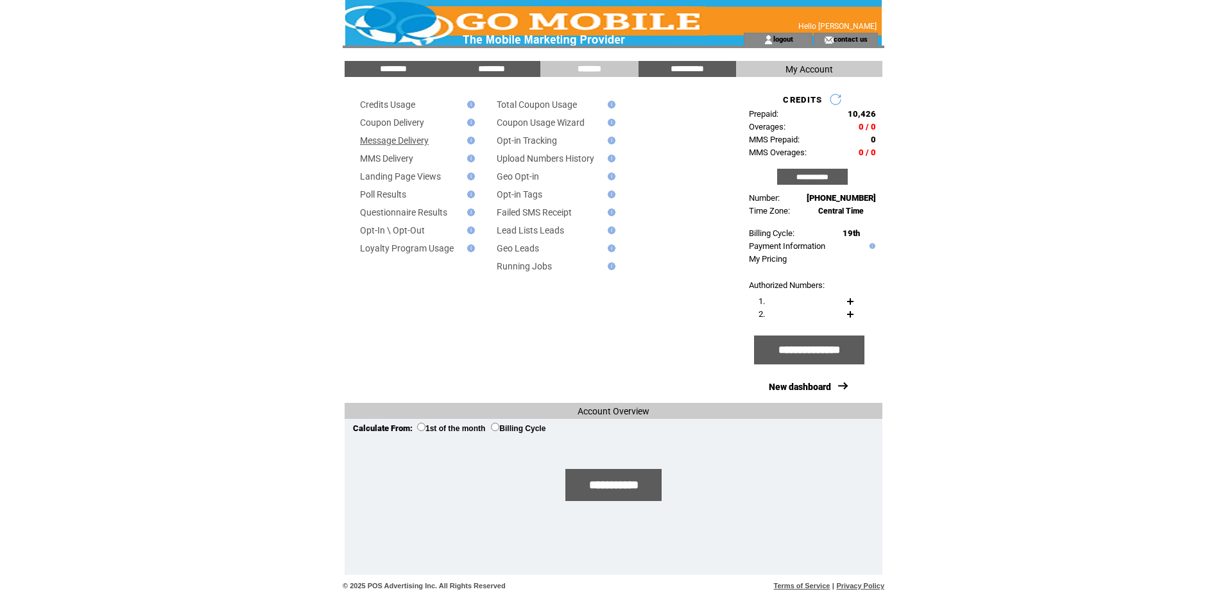 Image resolution: width=1227 pixels, height=612 pixels. I want to click on span: MMS Prepaid:, so click(774, 139).